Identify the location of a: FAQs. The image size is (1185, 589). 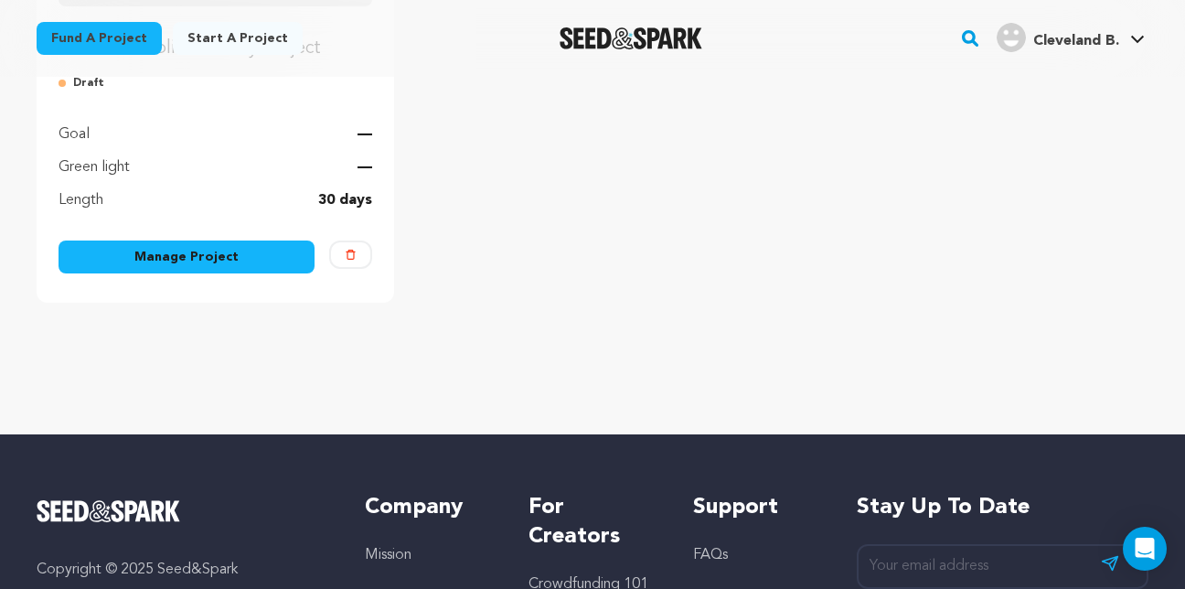
(710, 555).